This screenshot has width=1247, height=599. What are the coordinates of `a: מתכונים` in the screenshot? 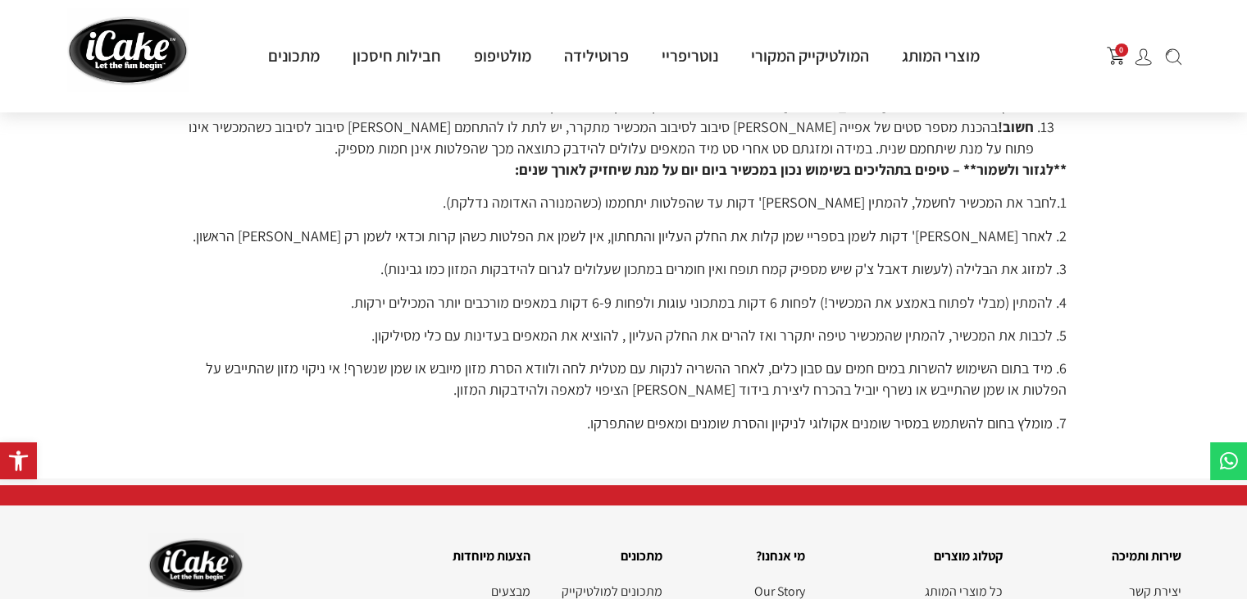 It's located at (294, 56).